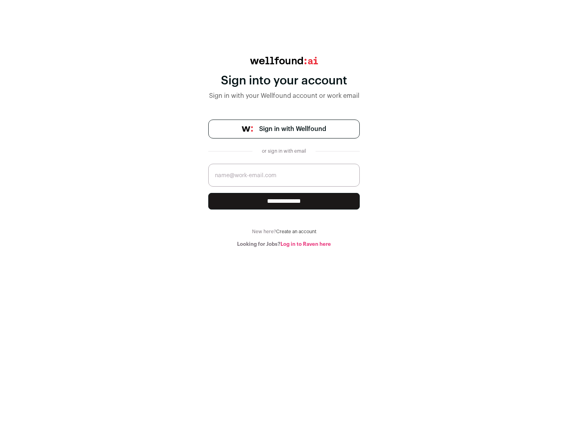 Image resolution: width=568 pixels, height=434 pixels. Describe the element at coordinates (293, 129) in the screenshot. I see `span: Sign in with Wellfound` at that location.